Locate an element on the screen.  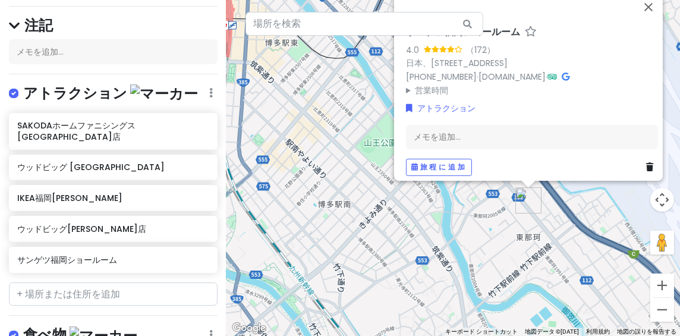
button: 旅程に追加 is located at coordinates (439, 167).